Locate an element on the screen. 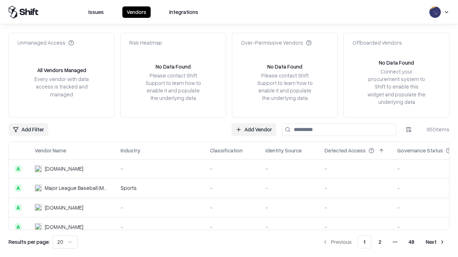  button: 1 is located at coordinates (364, 242).